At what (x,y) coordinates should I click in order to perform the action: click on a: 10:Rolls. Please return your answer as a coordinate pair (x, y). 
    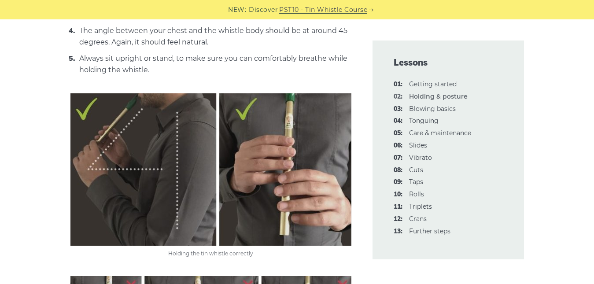
    Looking at the image, I should click on (416, 194).